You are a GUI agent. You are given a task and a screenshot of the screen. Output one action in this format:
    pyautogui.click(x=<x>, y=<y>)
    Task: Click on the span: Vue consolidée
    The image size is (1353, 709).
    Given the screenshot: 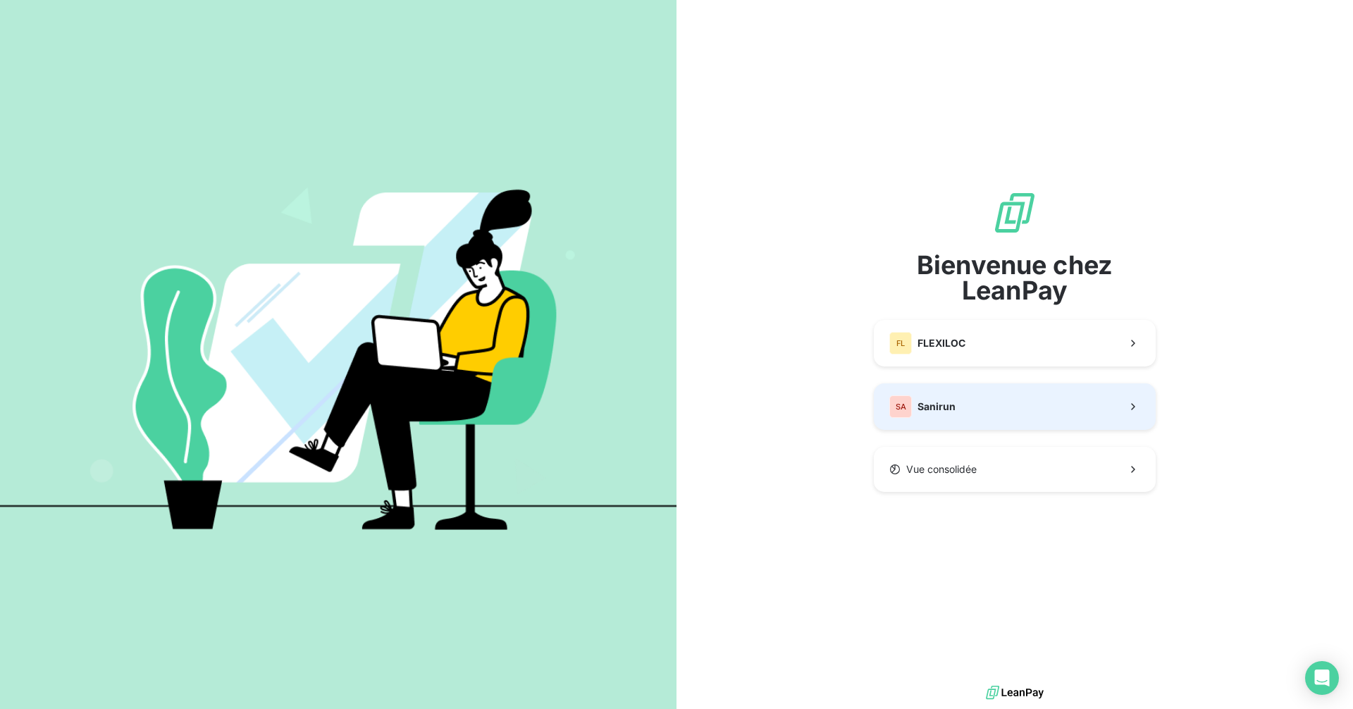 What is the action you would take?
    pyautogui.click(x=942, y=469)
    